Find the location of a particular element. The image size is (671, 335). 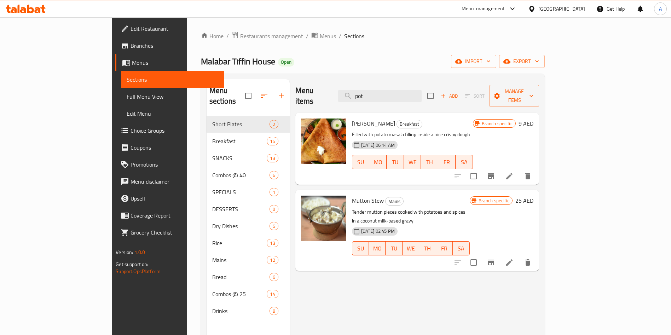

h2: Menu items is located at coordinates (313, 96).